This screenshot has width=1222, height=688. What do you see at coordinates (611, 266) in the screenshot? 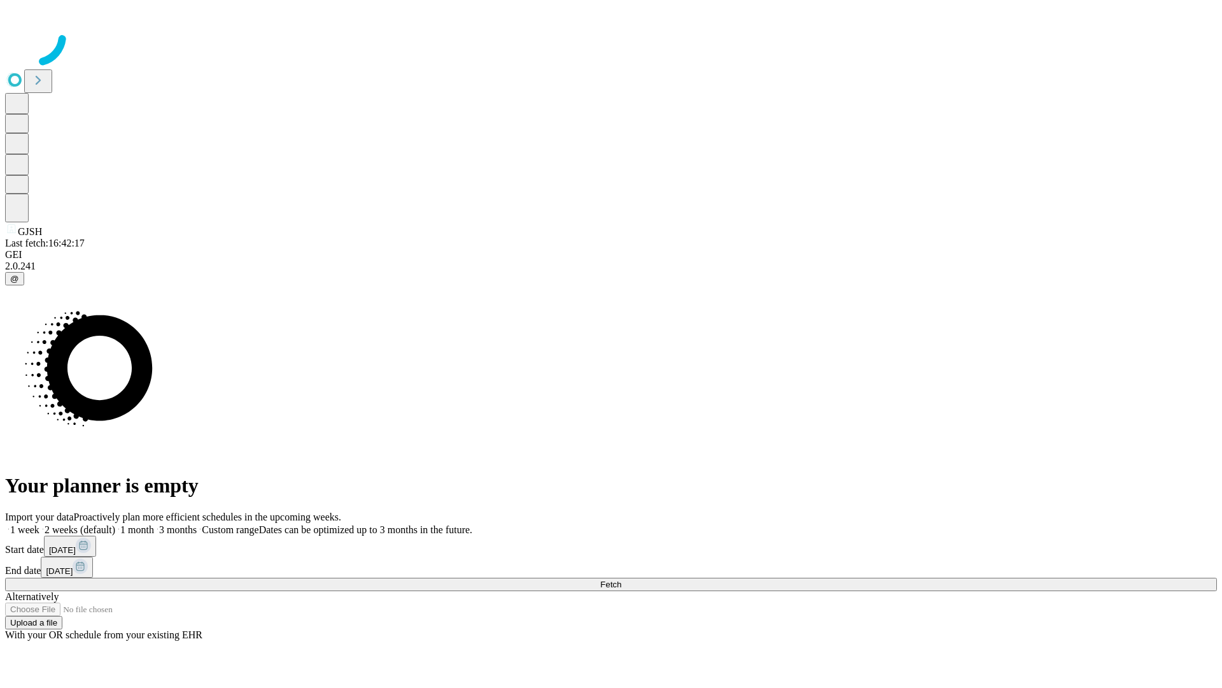
I see `div: 2.0.241` at bounding box center [611, 266].